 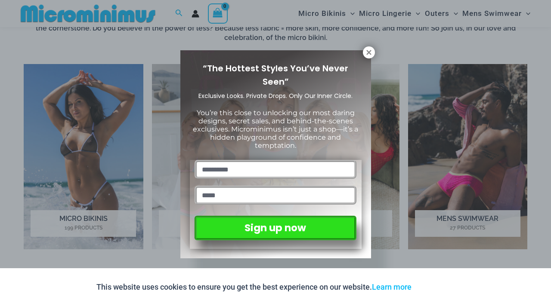 I want to click on button: Close, so click(x=369, y=53).